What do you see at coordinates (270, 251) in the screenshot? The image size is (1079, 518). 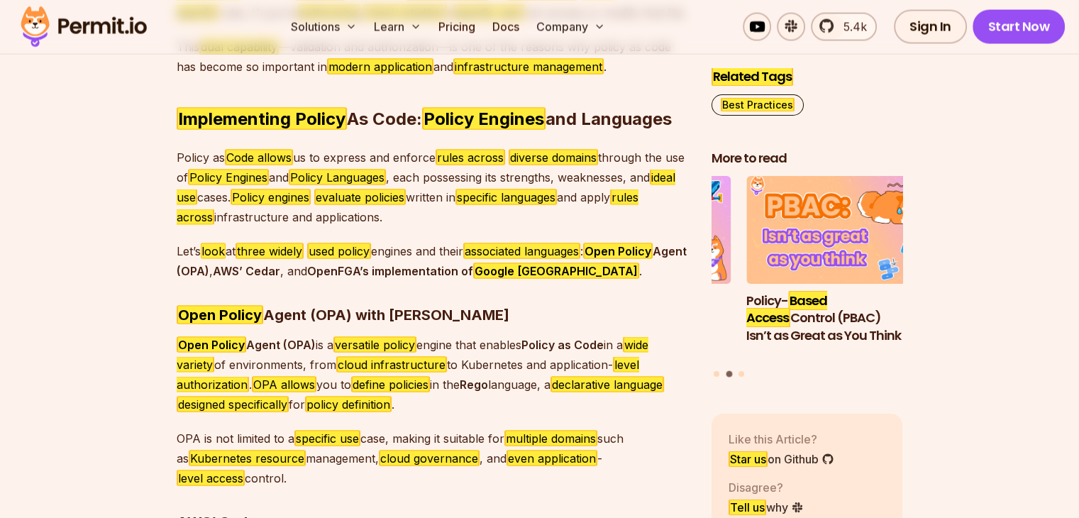 I see `span: three widely` at bounding box center [270, 251].